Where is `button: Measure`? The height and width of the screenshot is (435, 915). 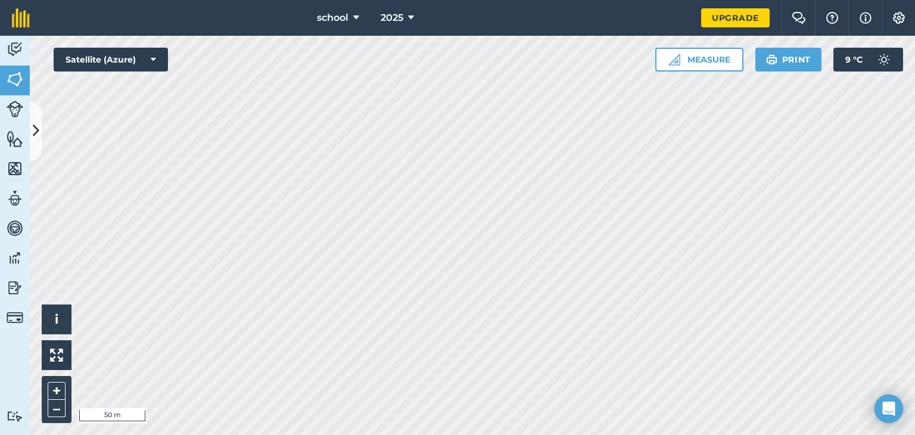
button: Measure is located at coordinates (699, 60).